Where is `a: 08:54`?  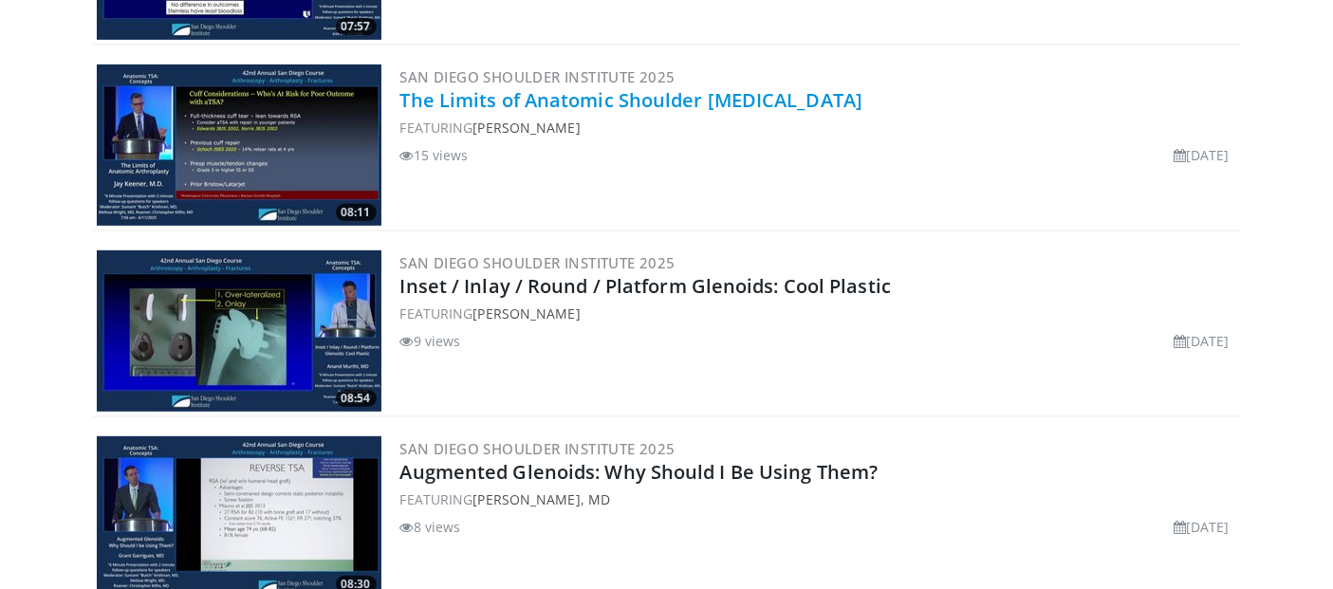 a: 08:54 is located at coordinates (239, 331).